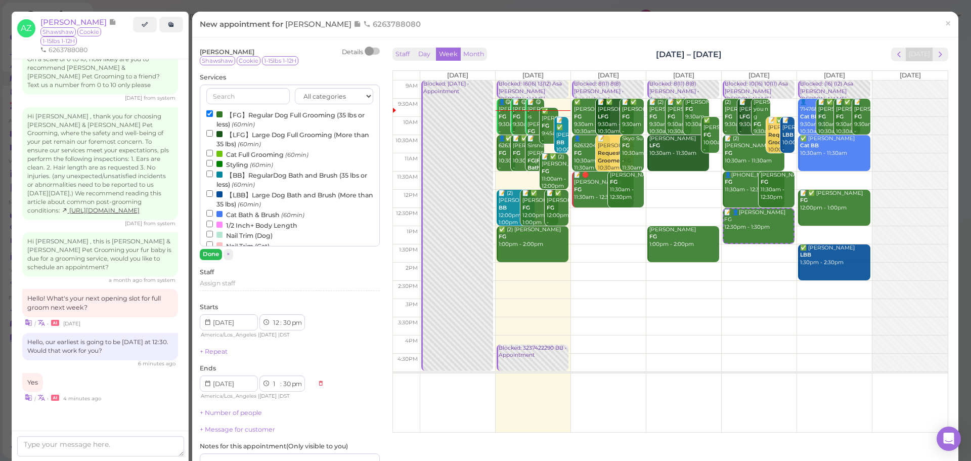 This screenshot has height=461, width=971. What do you see at coordinates (744, 116) in the screenshot?
I see `b: LFG` at bounding box center [744, 116].